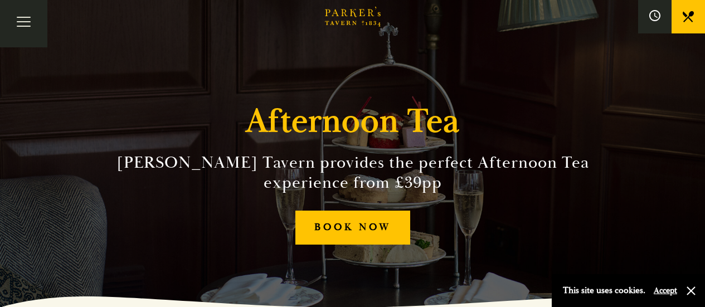 The height and width of the screenshot is (307, 705). Describe the element at coordinates (353, 122) in the screenshot. I see `h1: Afternoon Tea` at that location.